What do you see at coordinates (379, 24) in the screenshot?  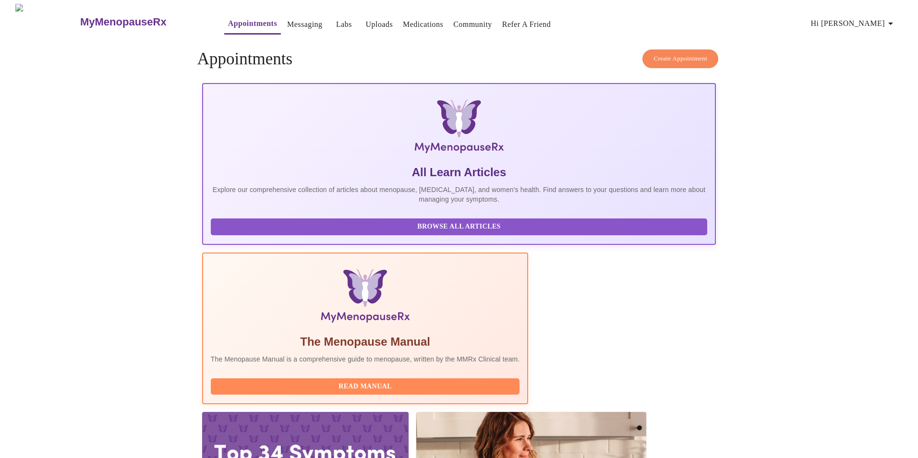 I see `a: Uploads` at bounding box center [379, 24].